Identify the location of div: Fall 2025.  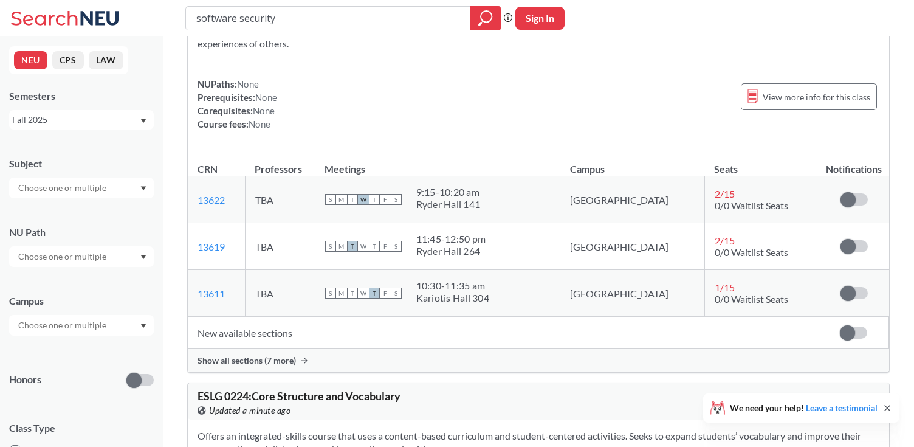
(75, 120).